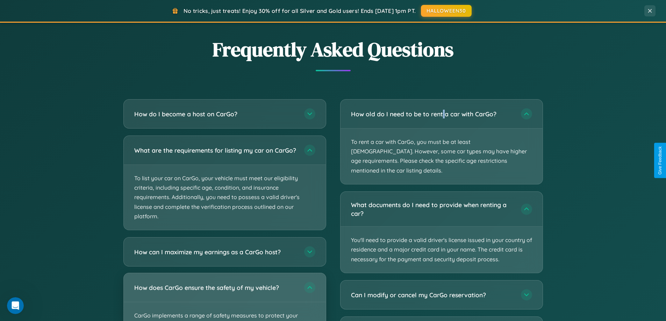 The height and width of the screenshot is (321, 666). Describe the element at coordinates (216, 150) in the screenshot. I see `h3: What are the requirements for listing my car on CarGo?` at that location.